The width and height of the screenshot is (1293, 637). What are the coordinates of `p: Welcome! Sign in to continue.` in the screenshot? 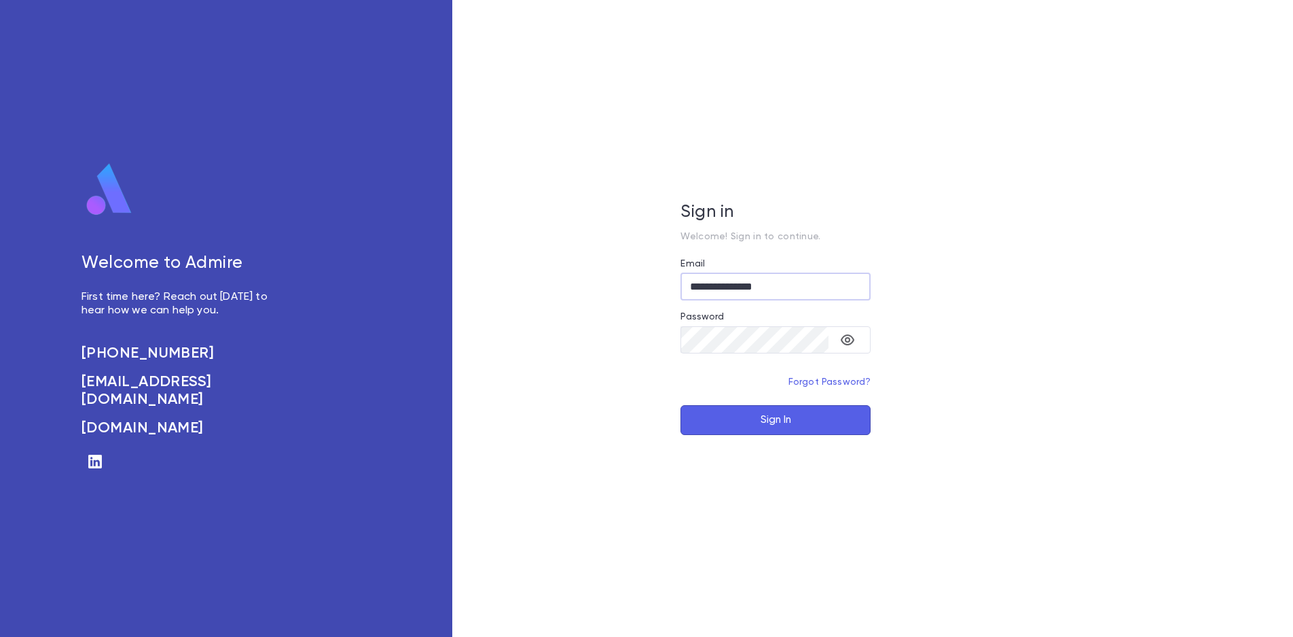 It's located at (776, 236).